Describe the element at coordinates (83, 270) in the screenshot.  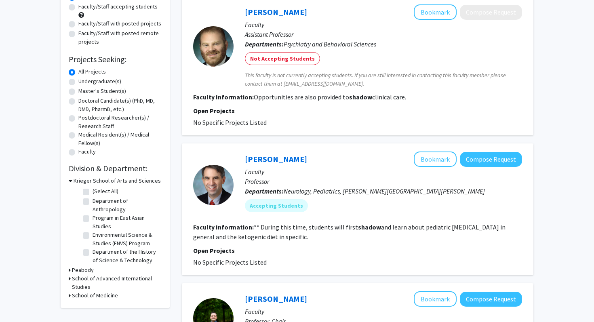
I see `h3: Peabody` at that location.